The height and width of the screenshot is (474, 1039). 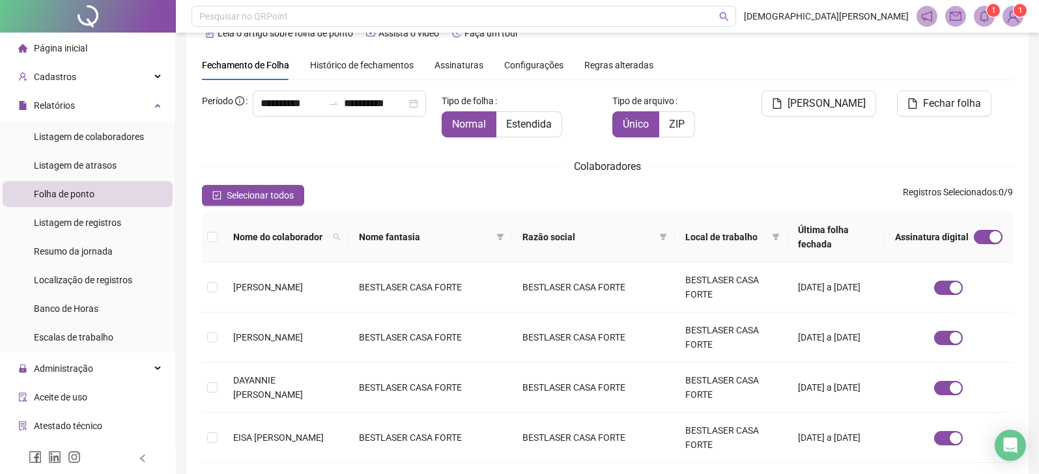 What do you see at coordinates (55, 77) in the screenshot?
I see `span: Cadastros` at bounding box center [55, 77].